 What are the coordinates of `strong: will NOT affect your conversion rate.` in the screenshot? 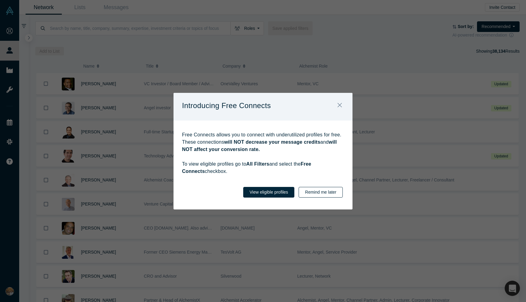 It's located at (260, 146).